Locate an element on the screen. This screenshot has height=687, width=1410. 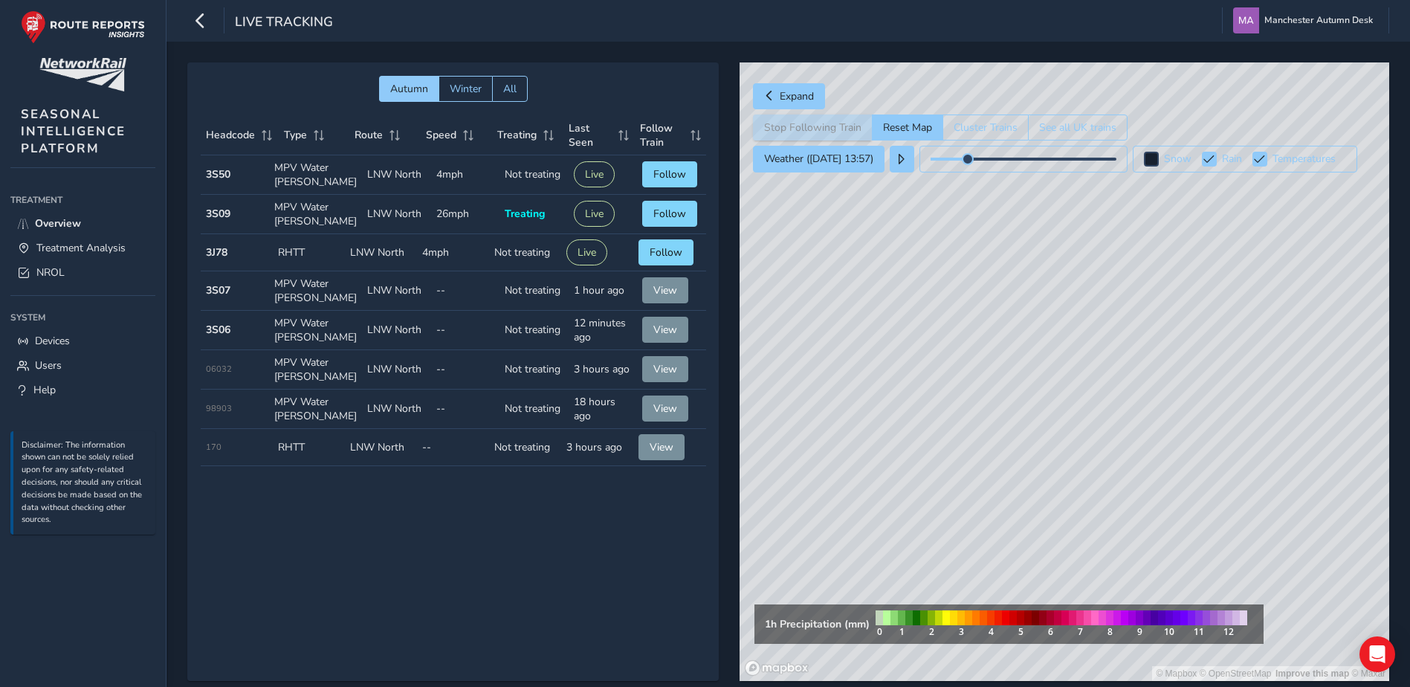
img: rain legend is located at coordinates (1061, 623).